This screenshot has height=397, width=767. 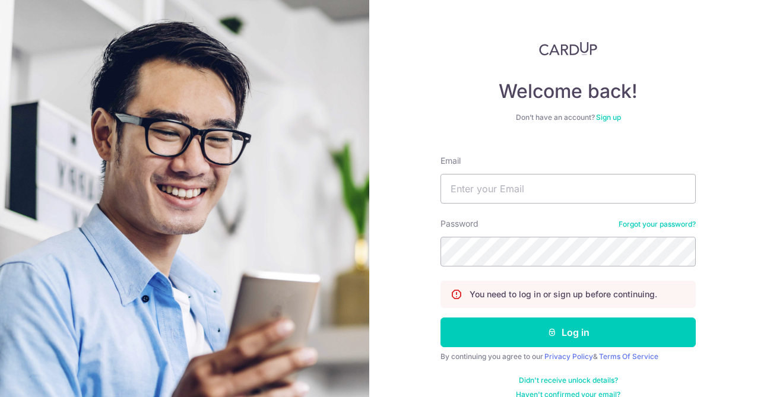 I want to click on a: Terms Of Service, so click(x=629, y=356).